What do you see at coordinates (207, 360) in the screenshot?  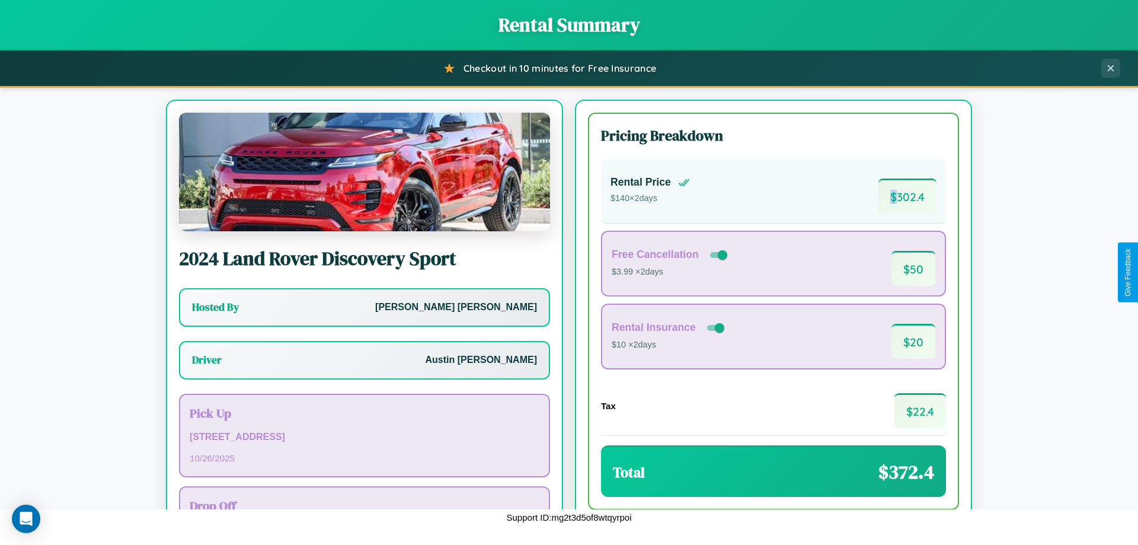 I see `h3: Driver` at bounding box center [207, 360].